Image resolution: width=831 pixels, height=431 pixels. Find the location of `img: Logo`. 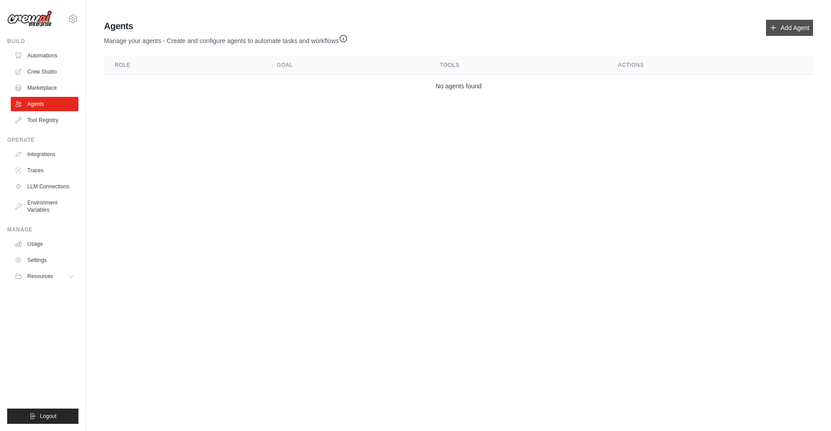

img: Logo is located at coordinates (30, 19).